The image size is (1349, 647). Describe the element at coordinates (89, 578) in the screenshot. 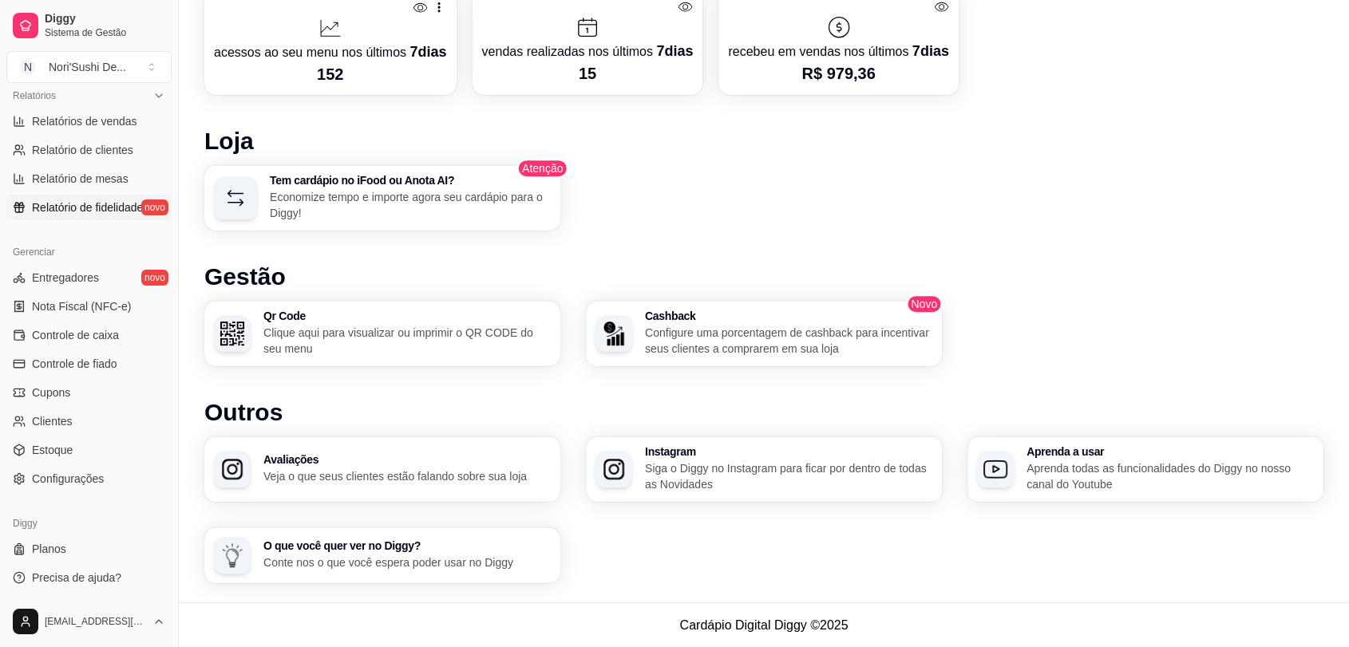

I see `a: Precisa de ajuda?` at that location.